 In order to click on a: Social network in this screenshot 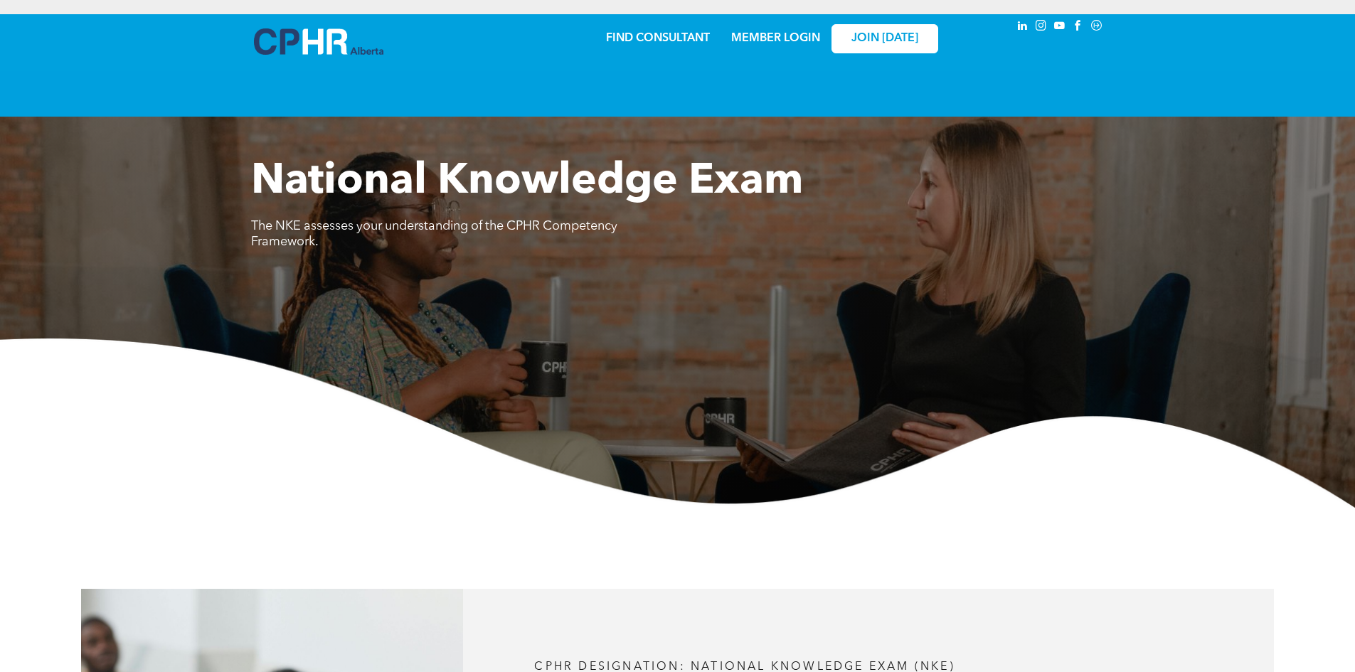, I will do `click(1097, 27)`.